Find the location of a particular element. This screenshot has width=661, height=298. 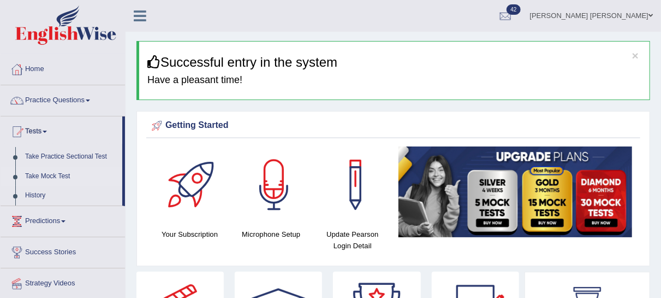

a: Take Practice Sectional Test is located at coordinates (71, 157).